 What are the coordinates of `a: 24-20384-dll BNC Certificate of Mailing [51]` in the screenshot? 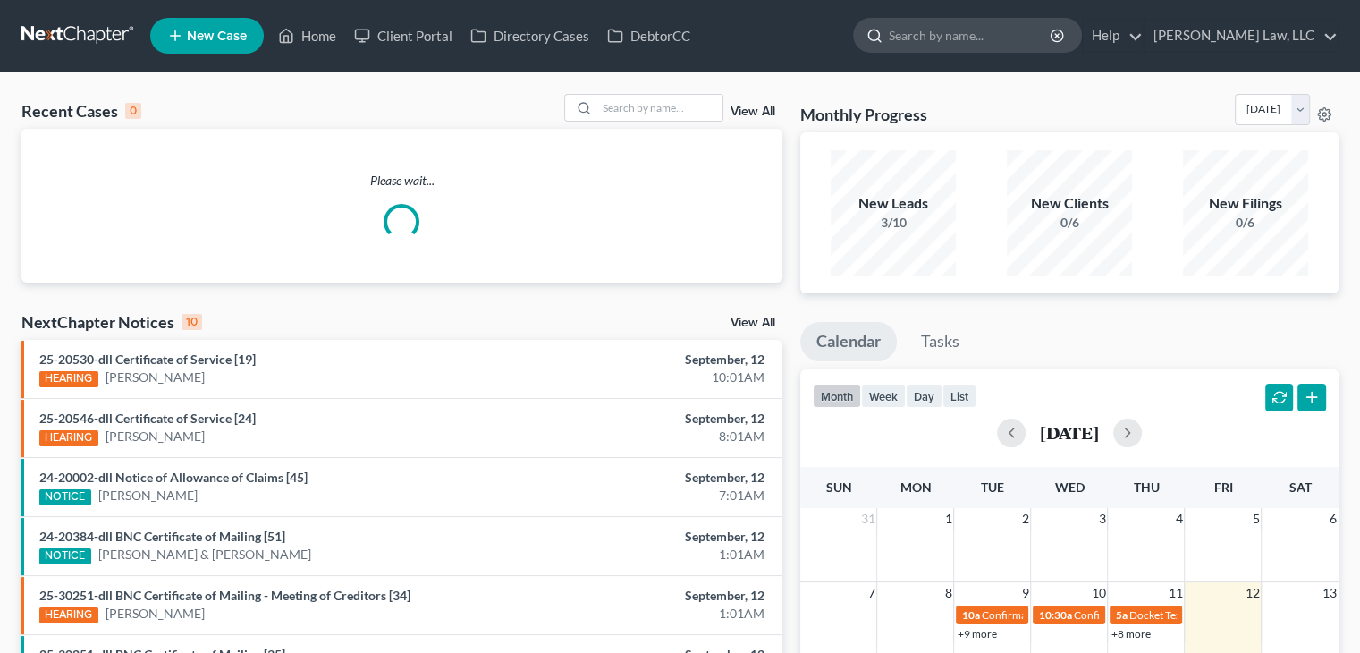 It's located at (162, 536).